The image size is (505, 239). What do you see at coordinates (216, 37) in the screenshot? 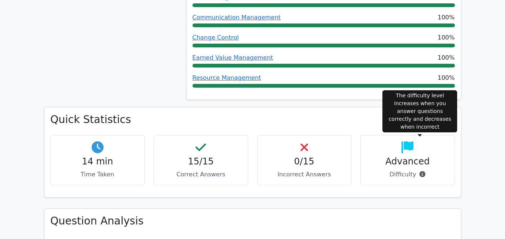
I see `a: Change Control` at bounding box center [216, 37].